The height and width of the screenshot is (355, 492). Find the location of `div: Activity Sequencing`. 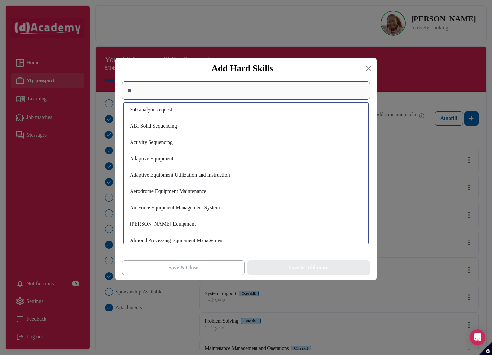

div: Activity Sequencing is located at coordinates (246, 142).